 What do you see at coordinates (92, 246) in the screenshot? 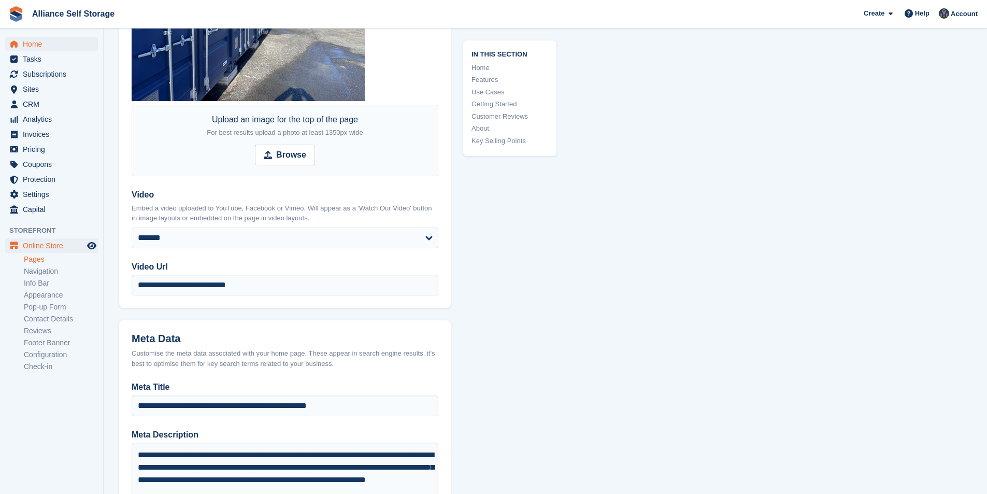
I see `a: Preview store` at bounding box center [92, 246].